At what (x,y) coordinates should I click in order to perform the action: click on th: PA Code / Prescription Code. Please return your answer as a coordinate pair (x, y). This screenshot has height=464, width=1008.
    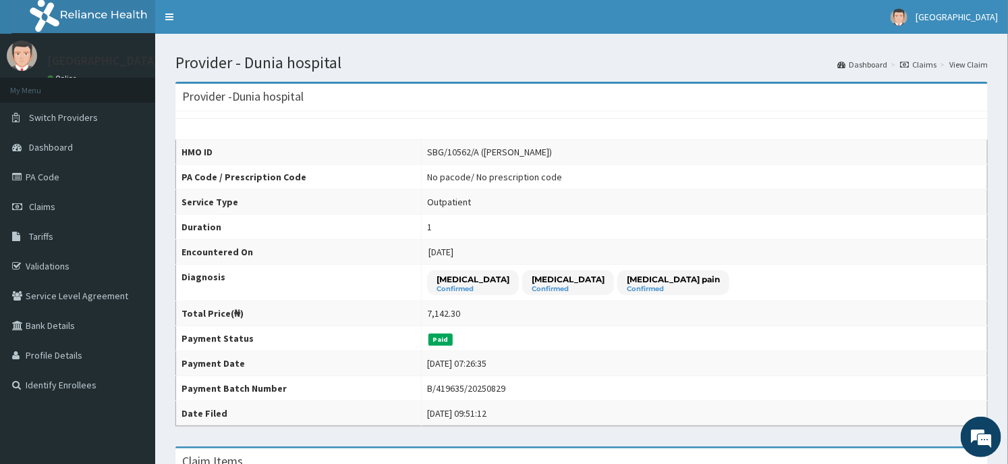
    Looking at the image, I should click on (299, 177).